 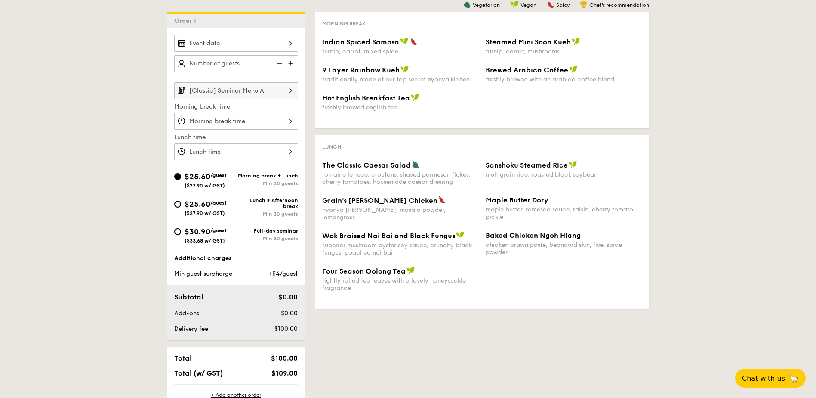 I want to click on div: chicken prawn paste, beancurd skin, five-spice powder, so click(x=564, y=248).